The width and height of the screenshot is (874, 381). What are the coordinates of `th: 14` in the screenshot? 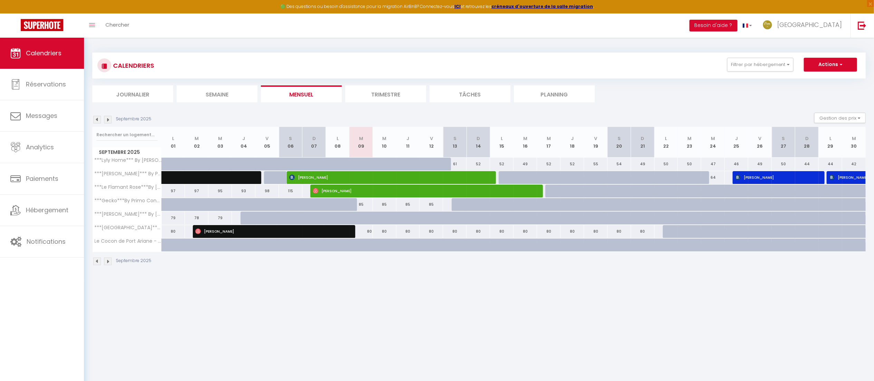 It's located at (478, 142).